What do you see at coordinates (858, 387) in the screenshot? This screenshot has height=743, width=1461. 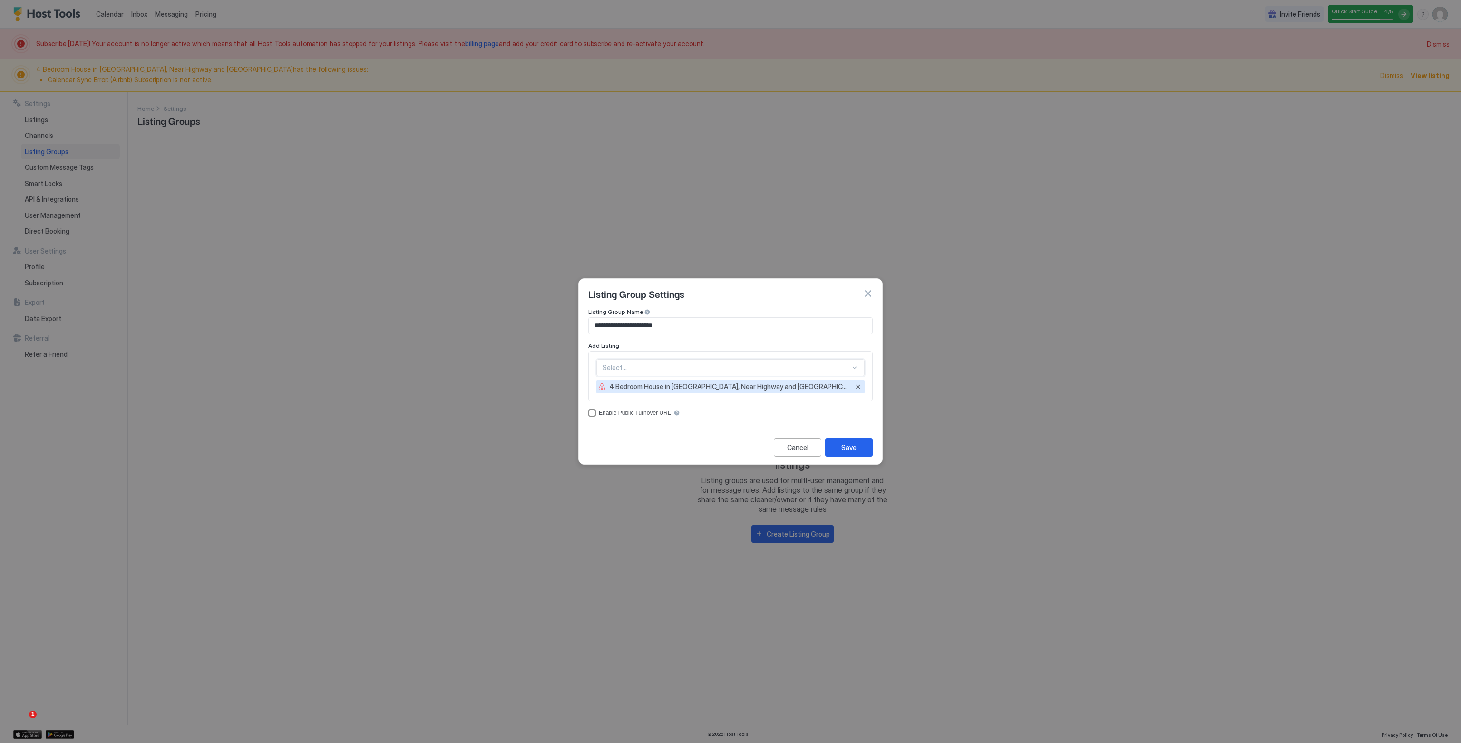 I see `button: Remove` at bounding box center [858, 387].